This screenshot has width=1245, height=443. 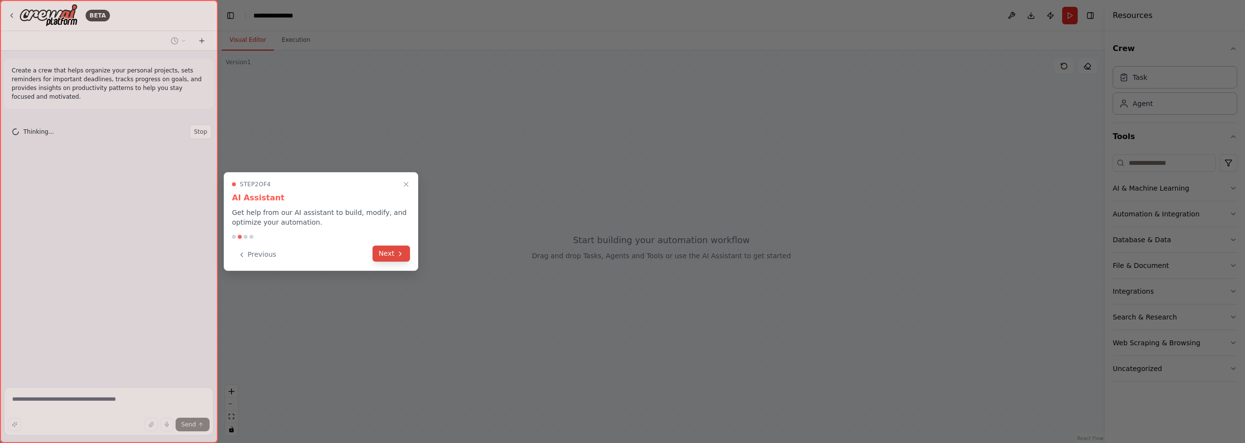 I want to click on button: Close walkthrough, so click(x=406, y=184).